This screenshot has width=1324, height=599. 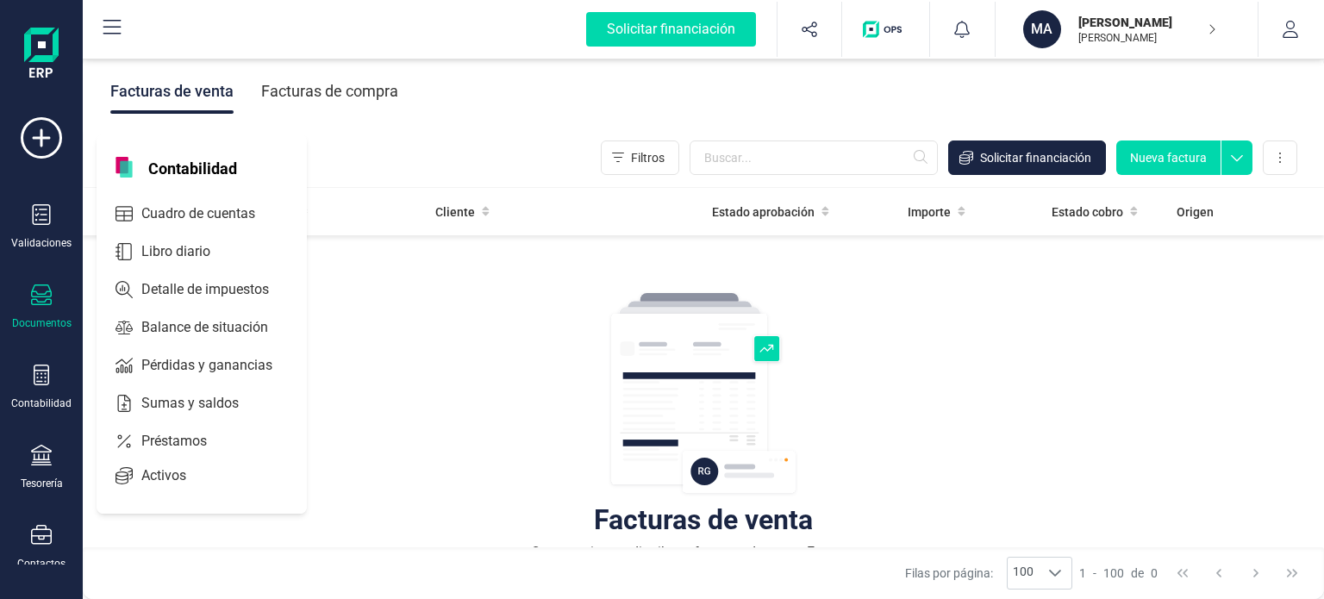 I want to click on button: Previous Page, so click(x=1219, y=573).